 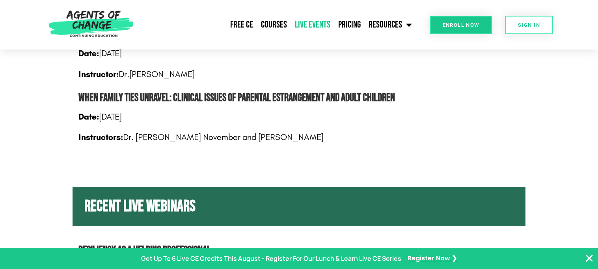 I want to click on a: Enroll Now, so click(x=460, y=25).